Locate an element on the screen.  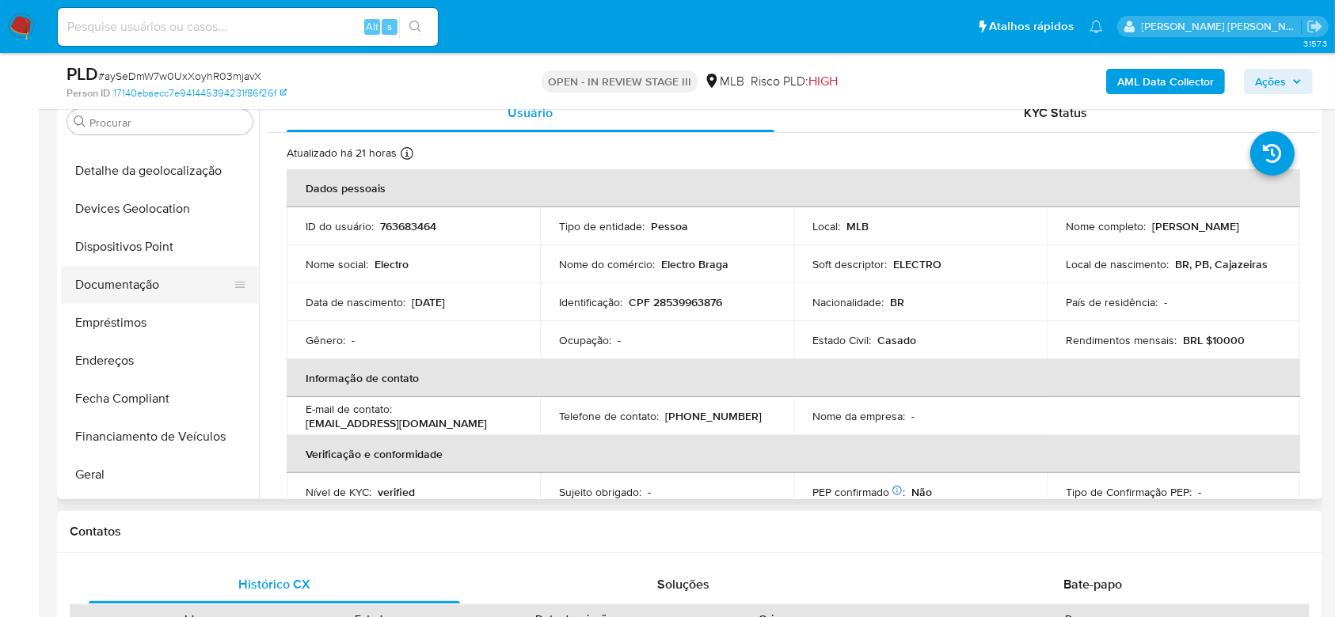
span: Alt is located at coordinates (372, 26).